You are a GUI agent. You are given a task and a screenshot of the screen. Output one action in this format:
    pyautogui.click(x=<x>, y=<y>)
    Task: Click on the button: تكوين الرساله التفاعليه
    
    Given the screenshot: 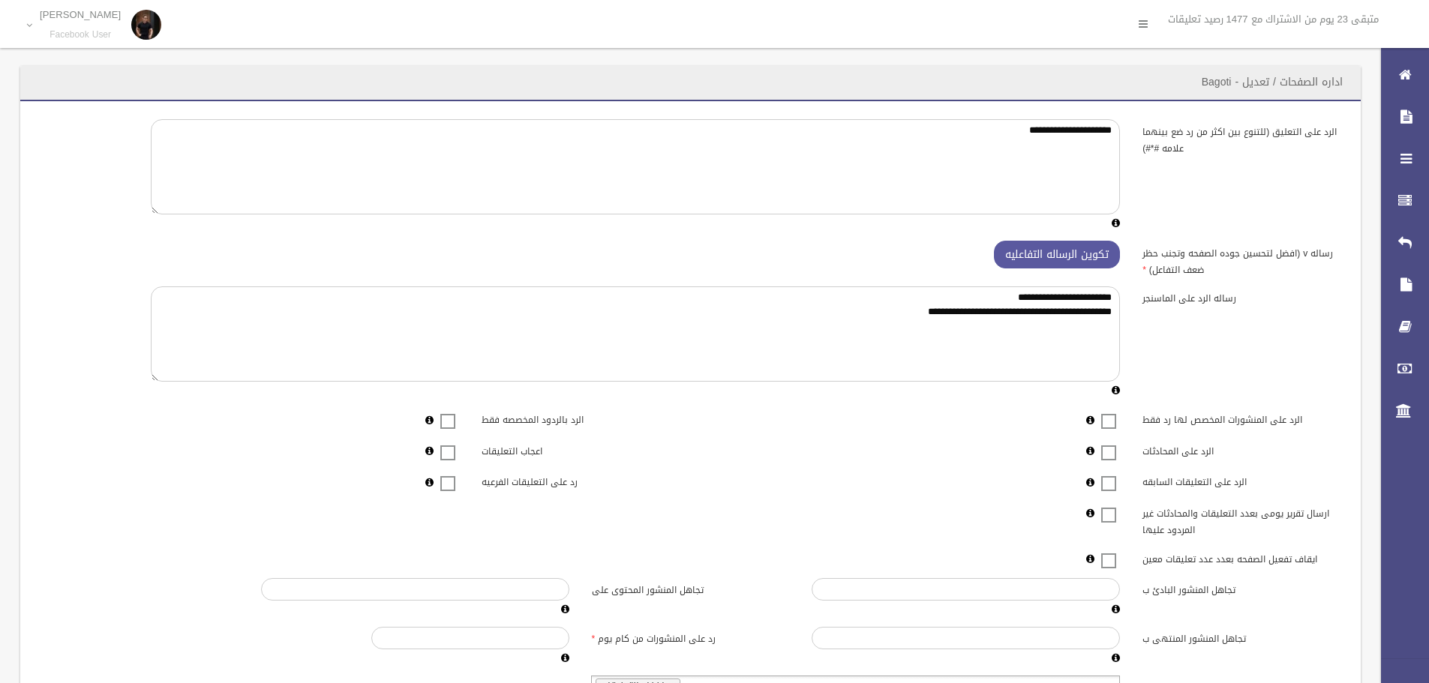 What is the action you would take?
    pyautogui.click(x=1057, y=254)
    